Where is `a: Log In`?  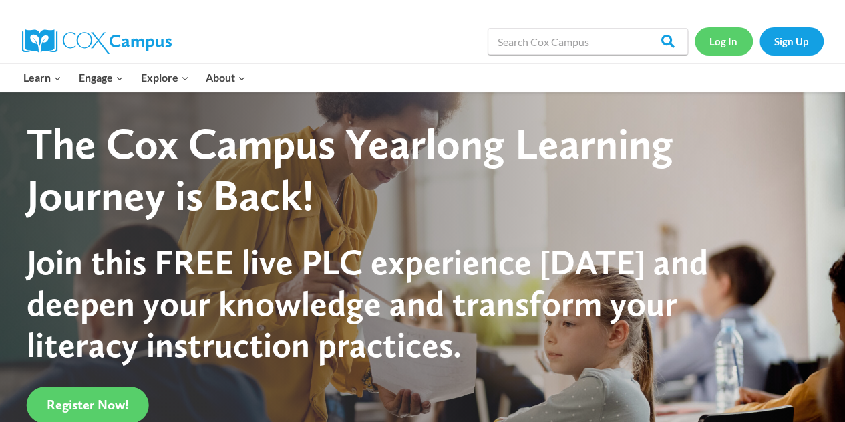 a: Log In is located at coordinates (723, 41).